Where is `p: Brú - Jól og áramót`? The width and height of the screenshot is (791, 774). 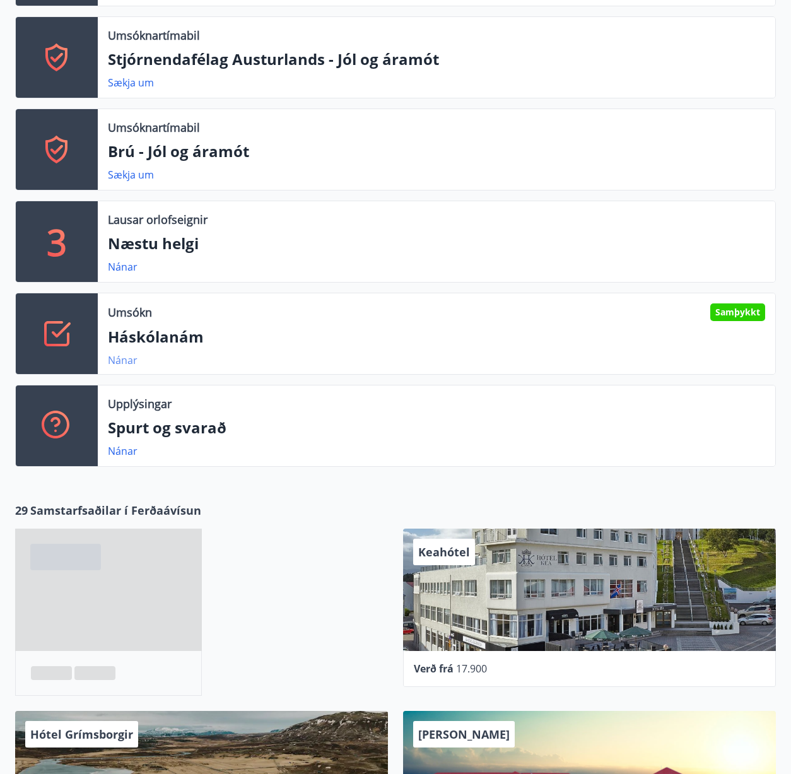 p: Brú - Jól og áramót is located at coordinates (437, 151).